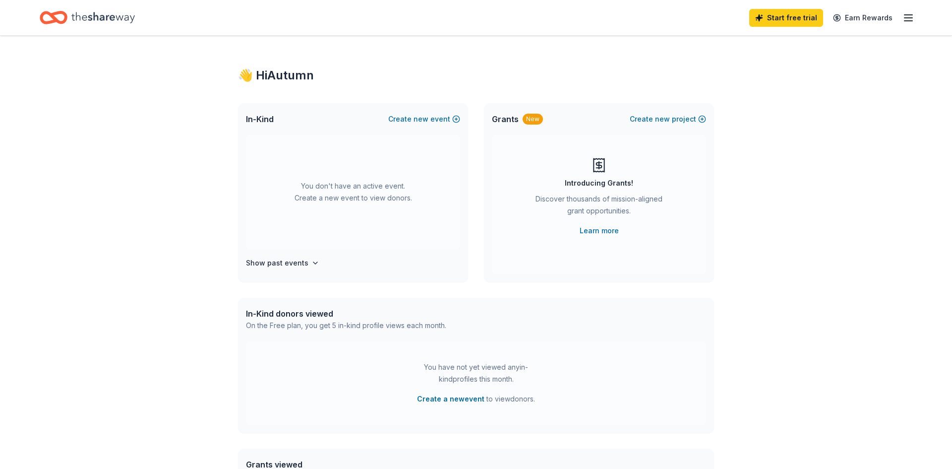  What do you see at coordinates (599, 183) in the screenshot?
I see `div: Introducing Grants!` at bounding box center [599, 183].